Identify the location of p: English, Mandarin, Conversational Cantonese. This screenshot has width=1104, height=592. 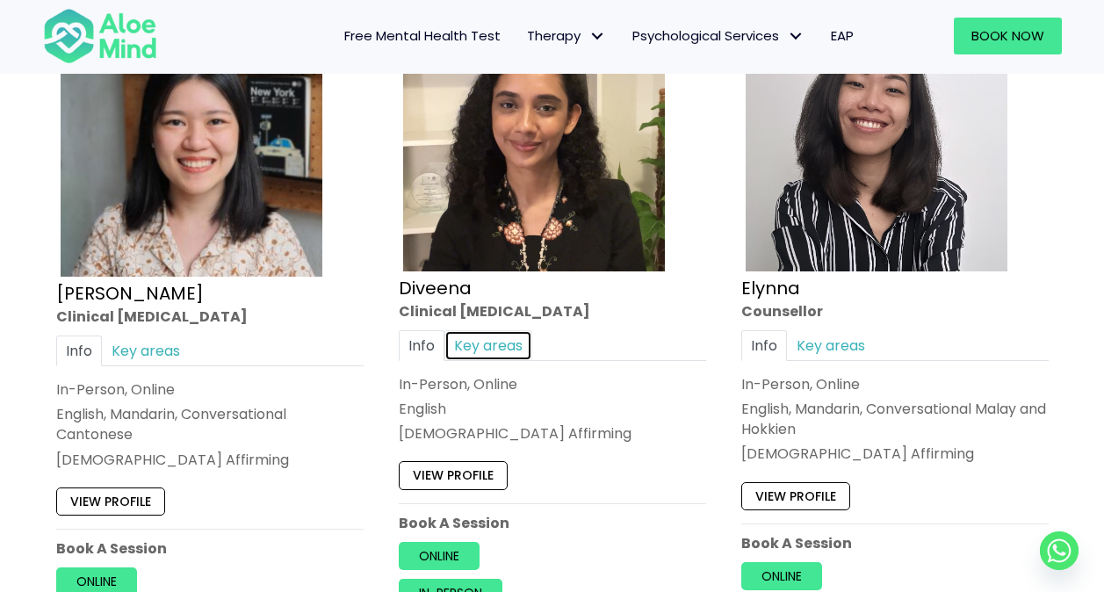
(210, 424).